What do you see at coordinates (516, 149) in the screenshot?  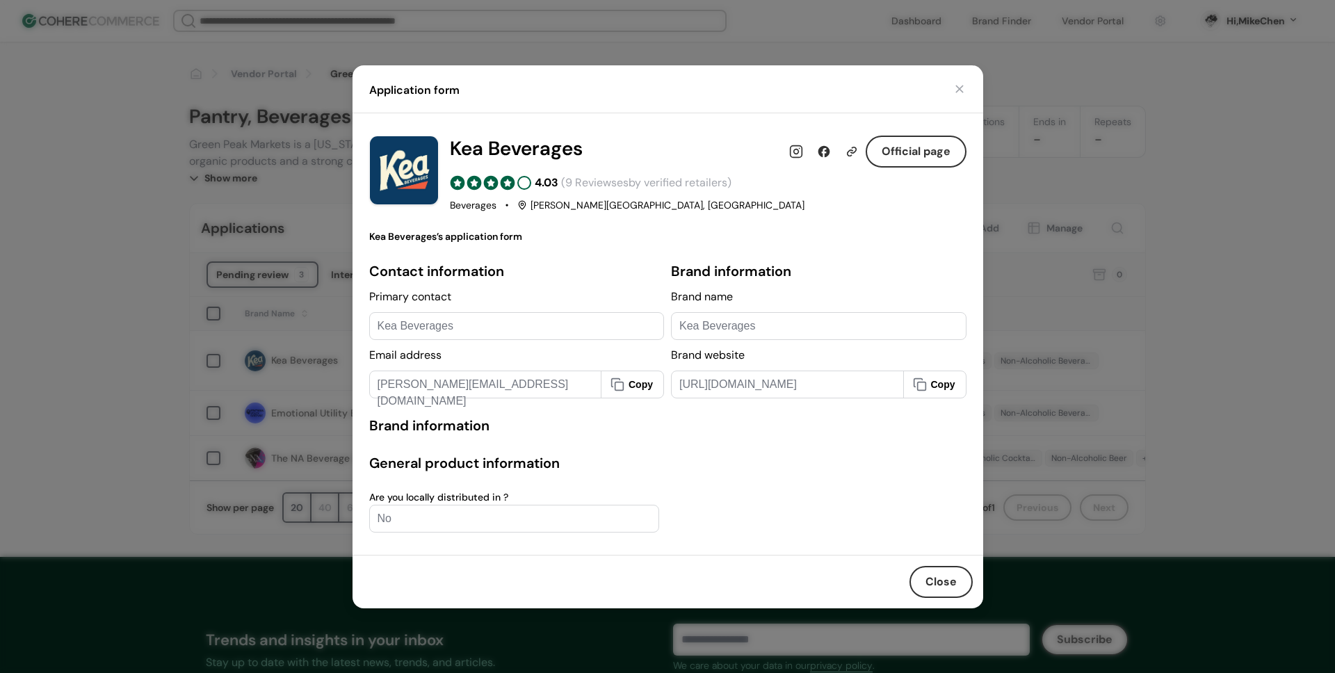 I see `h2: Kea Beverages` at bounding box center [516, 149].